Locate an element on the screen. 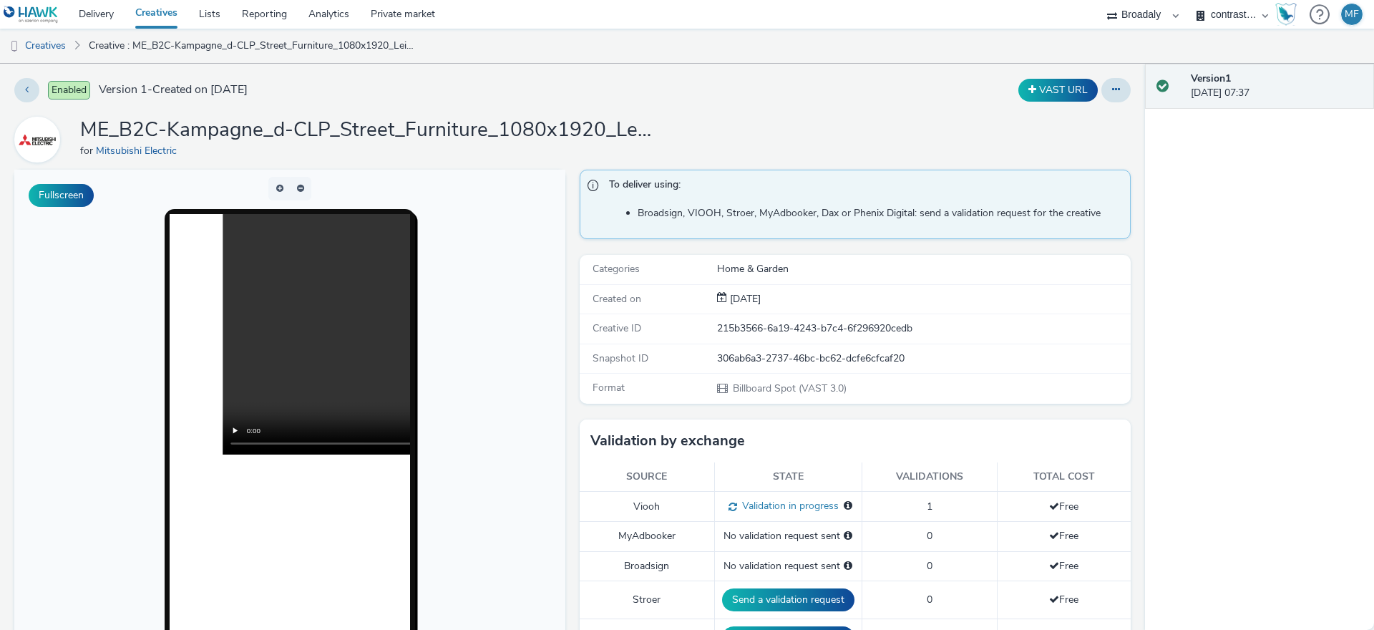  span: for is located at coordinates (88, 150).